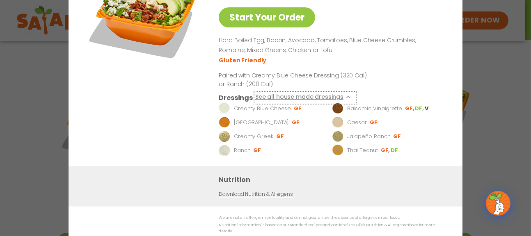 Image resolution: width=531 pixels, height=236 pixels. I want to click on a: Download Nutrition & Allergens, so click(255, 194).